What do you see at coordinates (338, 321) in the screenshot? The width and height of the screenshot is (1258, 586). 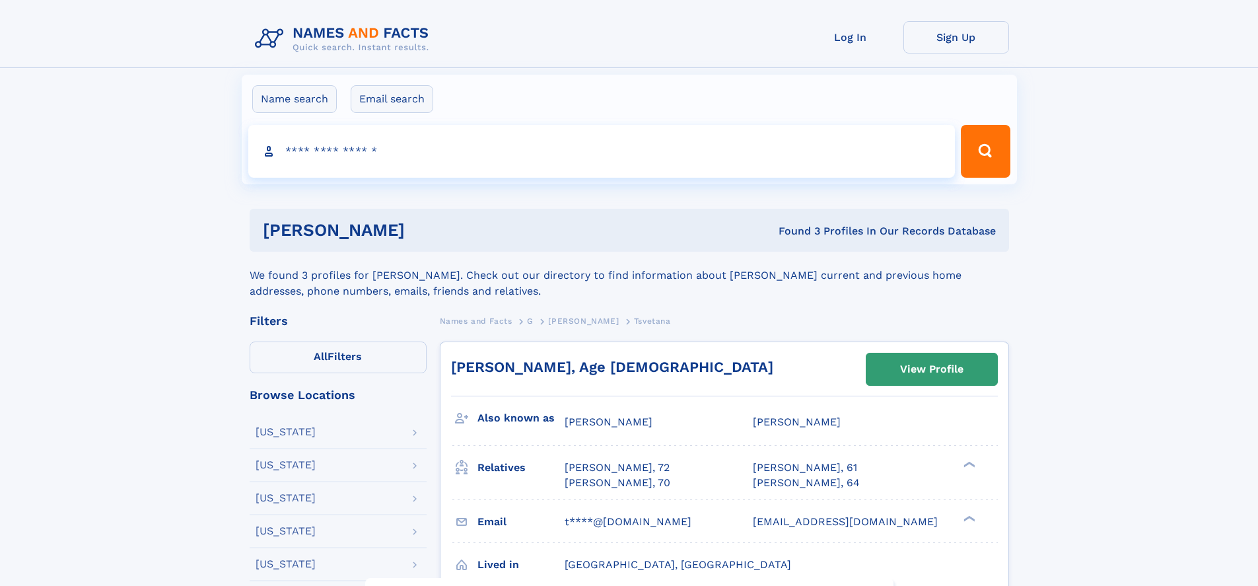 I see `div: Filters` at bounding box center [338, 321].